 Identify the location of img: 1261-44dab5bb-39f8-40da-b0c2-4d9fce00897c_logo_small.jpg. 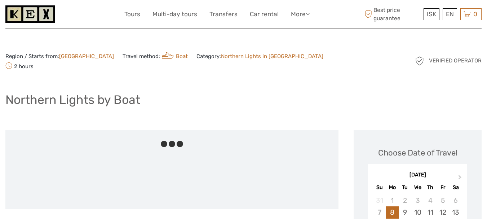
(30, 14).